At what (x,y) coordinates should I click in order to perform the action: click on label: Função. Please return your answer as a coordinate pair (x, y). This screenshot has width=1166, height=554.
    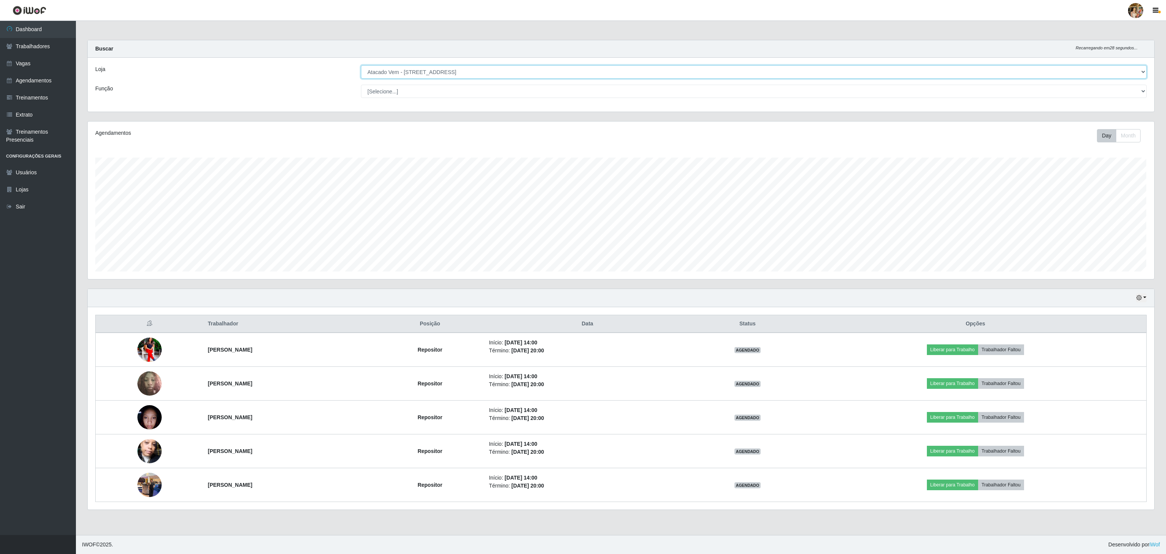
    Looking at the image, I should click on (104, 88).